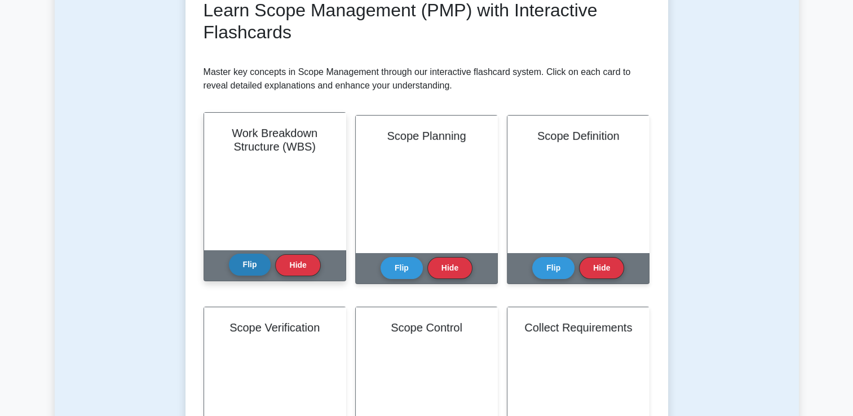 This screenshot has height=416, width=853. I want to click on h2: Scope Planning, so click(426, 136).